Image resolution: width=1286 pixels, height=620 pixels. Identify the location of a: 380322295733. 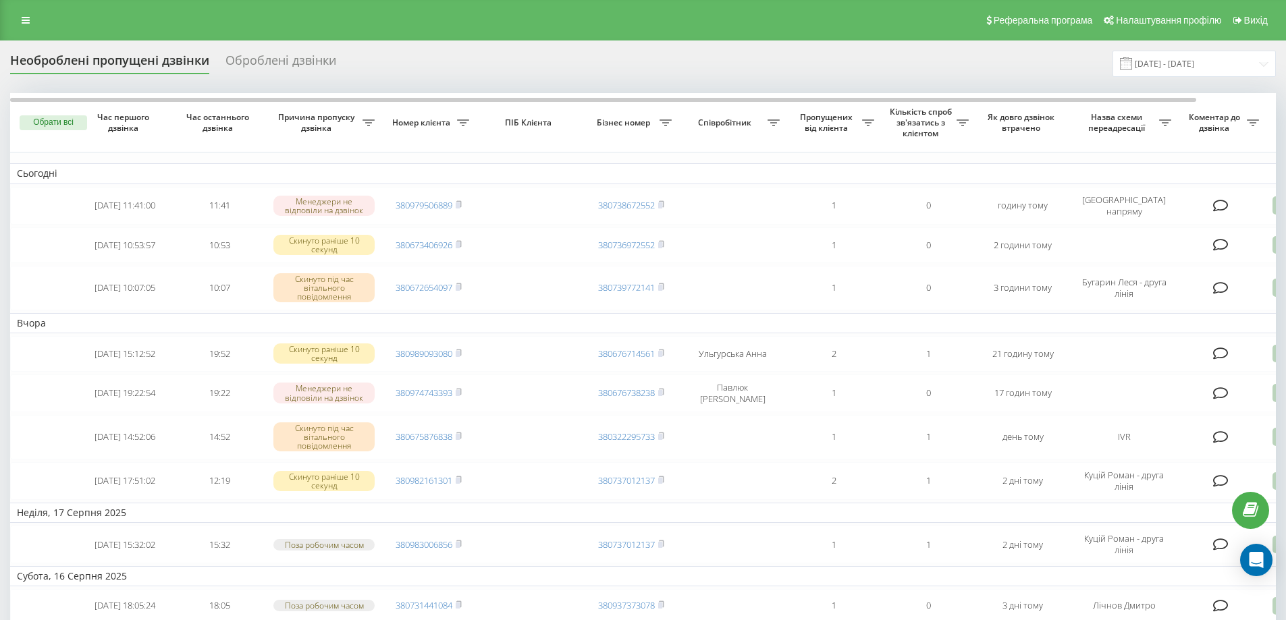
(626, 437).